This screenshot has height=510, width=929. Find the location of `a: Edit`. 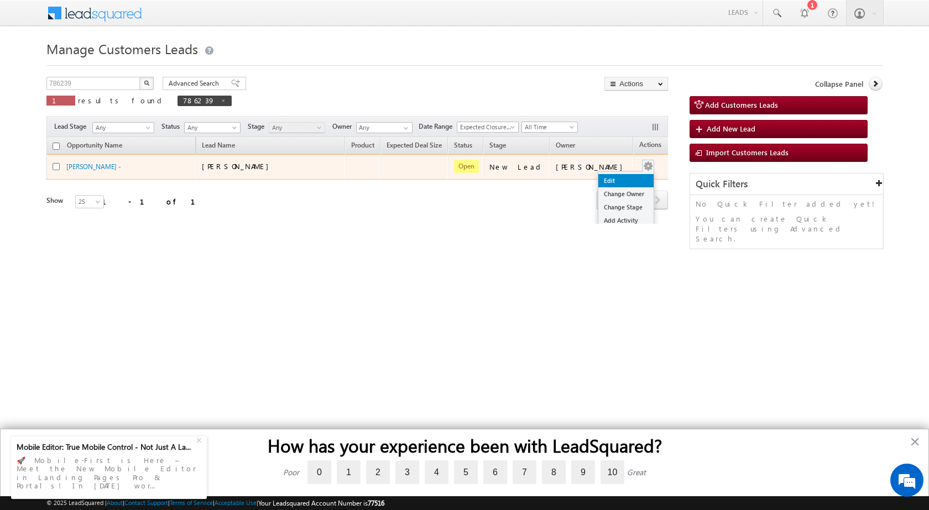

a: Edit is located at coordinates (626, 181).